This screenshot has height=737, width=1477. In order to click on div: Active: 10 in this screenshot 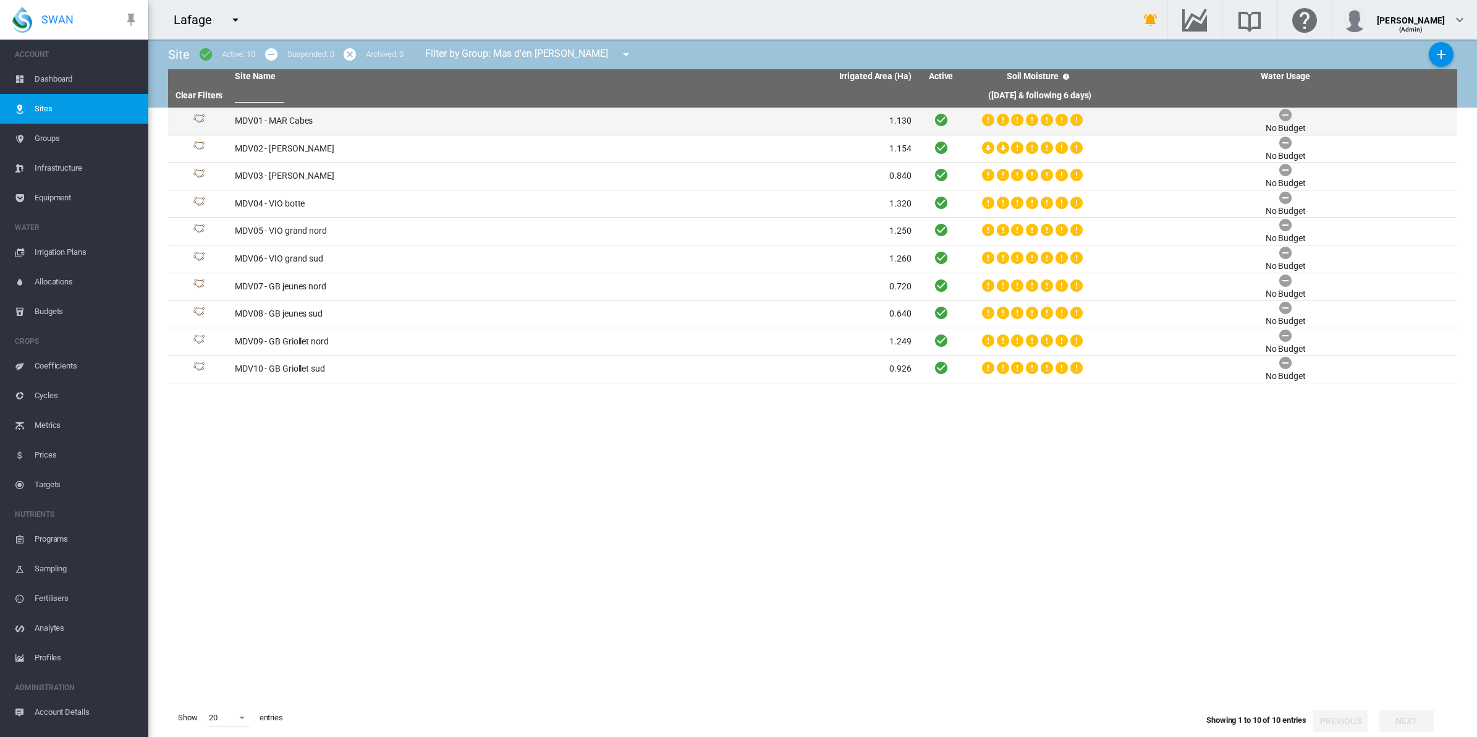, I will do `click(239, 54)`.